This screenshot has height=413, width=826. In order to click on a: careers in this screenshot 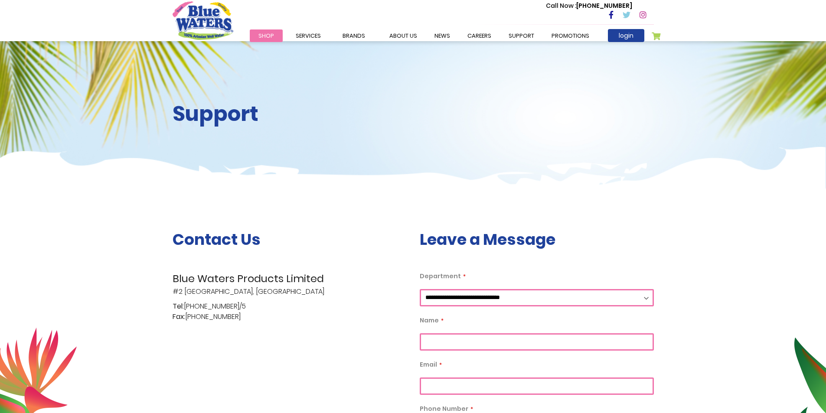, I will do `click(479, 36)`.